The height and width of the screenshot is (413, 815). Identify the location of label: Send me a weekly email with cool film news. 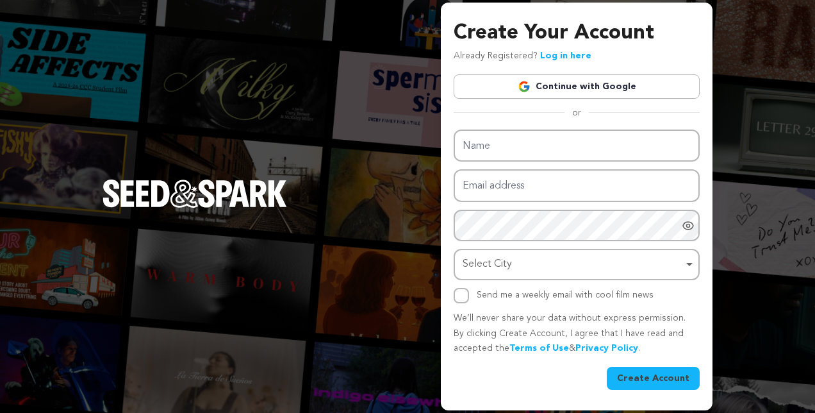
(565, 295).